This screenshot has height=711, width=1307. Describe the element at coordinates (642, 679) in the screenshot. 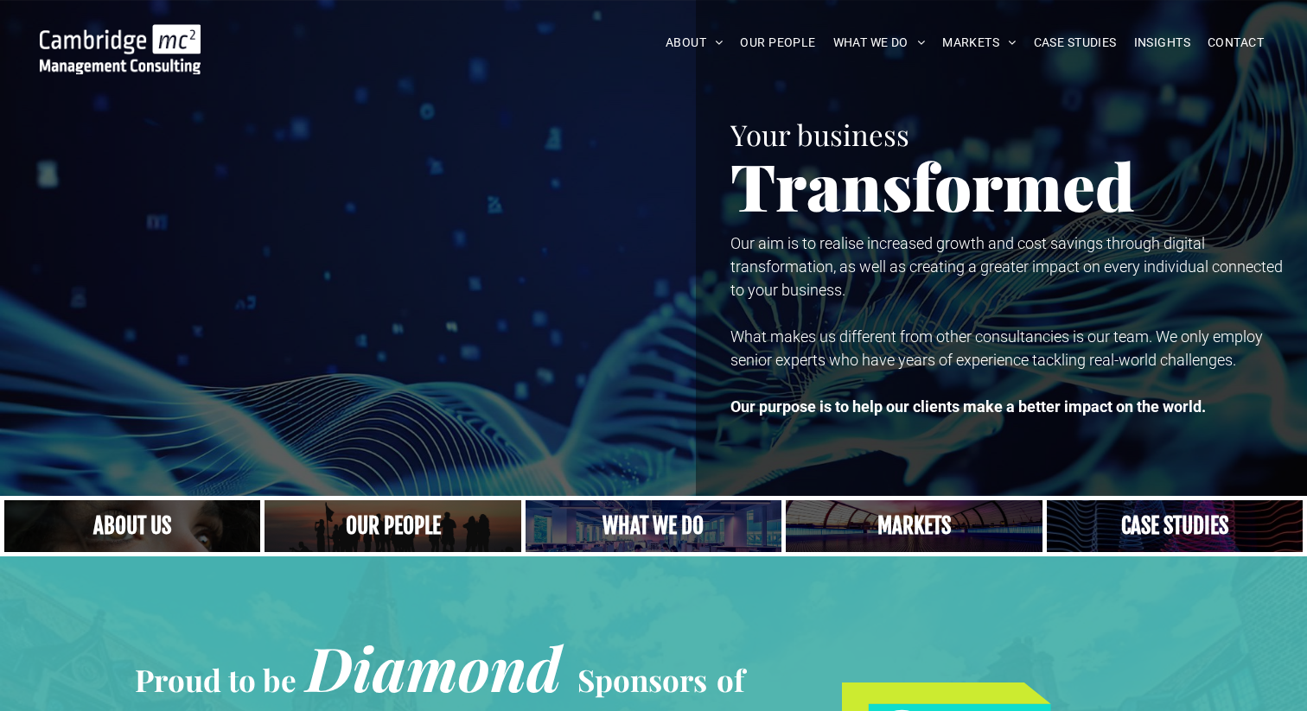

I see `span: Sponsors` at that location.